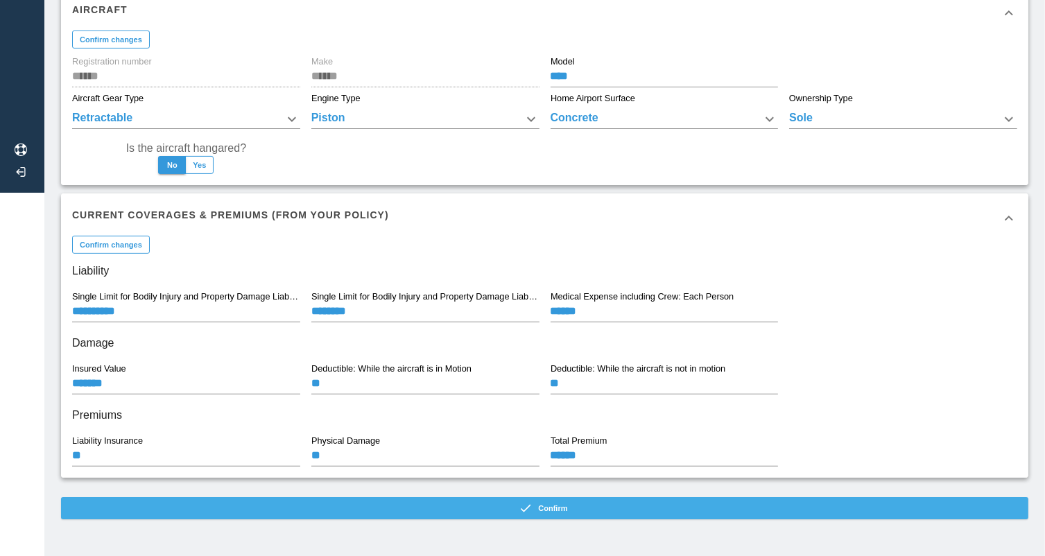  I want to click on label: Make, so click(322, 62).